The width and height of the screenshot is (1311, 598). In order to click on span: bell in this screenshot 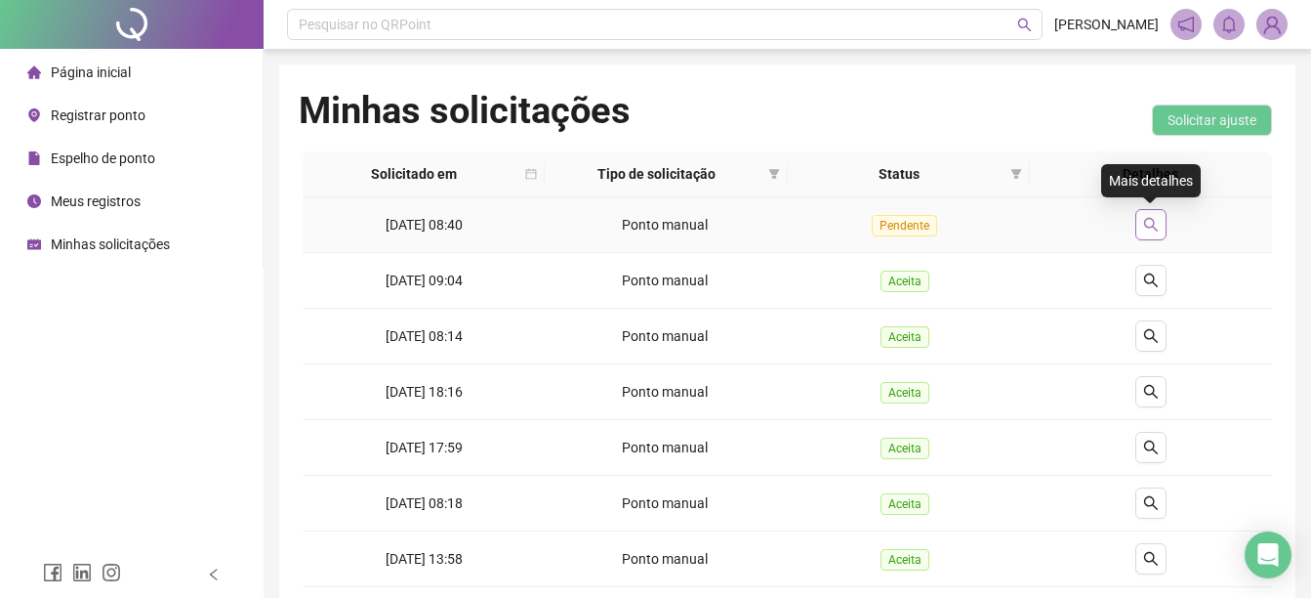, I will do `click(1229, 24)`.